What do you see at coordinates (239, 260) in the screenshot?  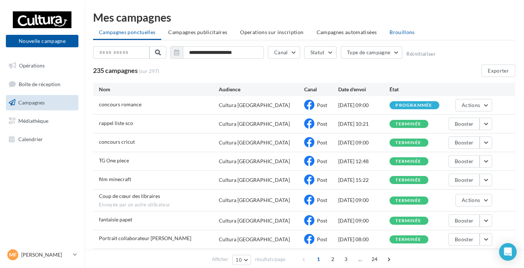 I see `span: 10` at bounding box center [239, 260].